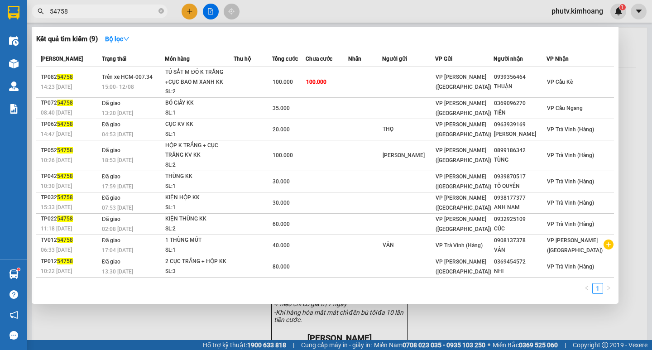 The width and height of the screenshot is (652, 350). Describe the element at coordinates (520, 207) in the screenshot. I see `div: ANH NAM` at that location.